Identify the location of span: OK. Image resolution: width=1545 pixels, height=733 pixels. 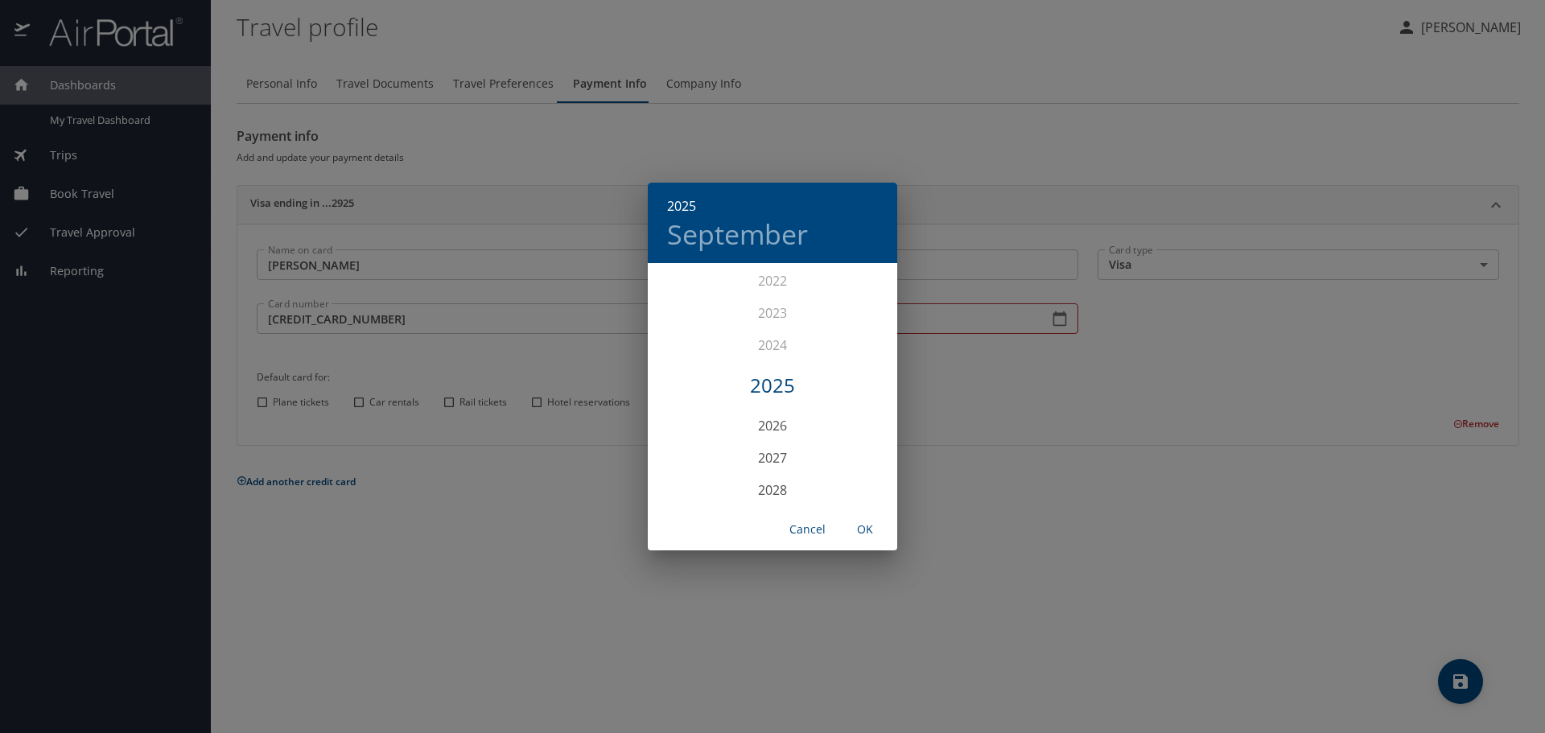
(865, 530).